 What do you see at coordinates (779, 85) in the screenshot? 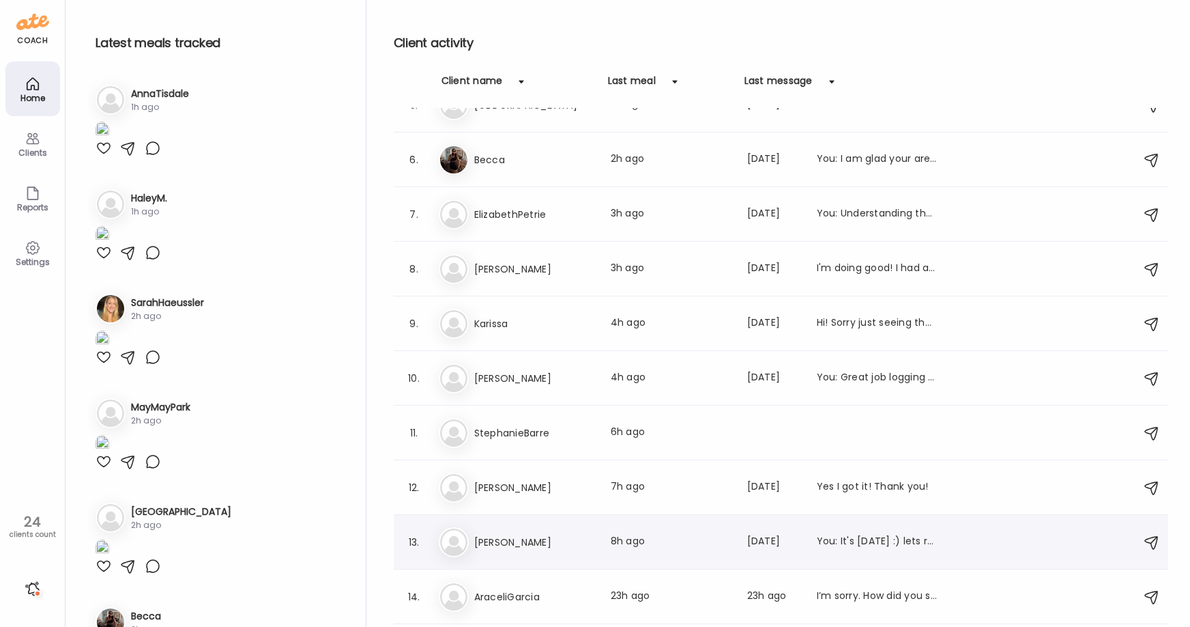
I see `div: Last message` at bounding box center [779, 85].